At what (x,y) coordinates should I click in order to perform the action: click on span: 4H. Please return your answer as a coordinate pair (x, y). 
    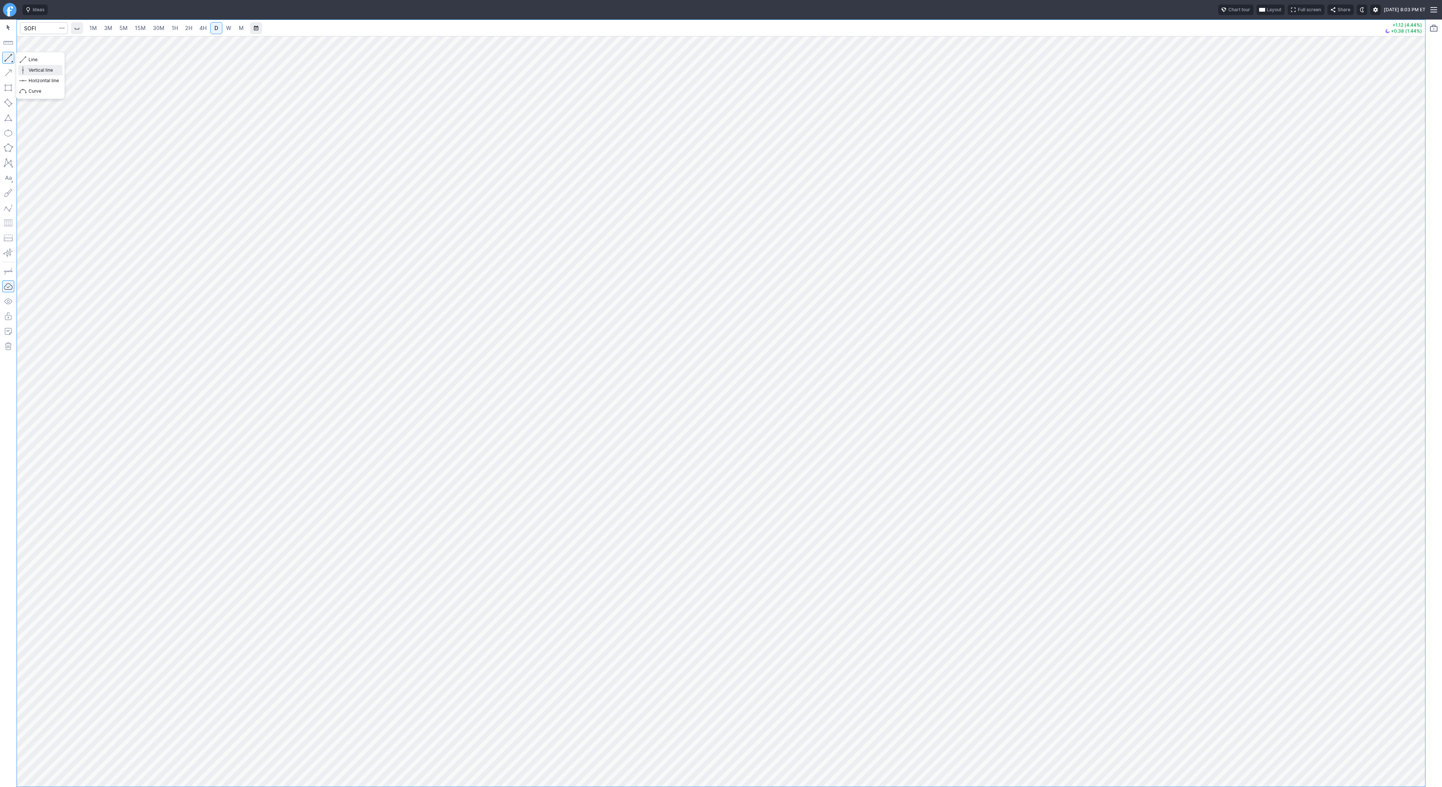
    Looking at the image, I should click on (203, 28).